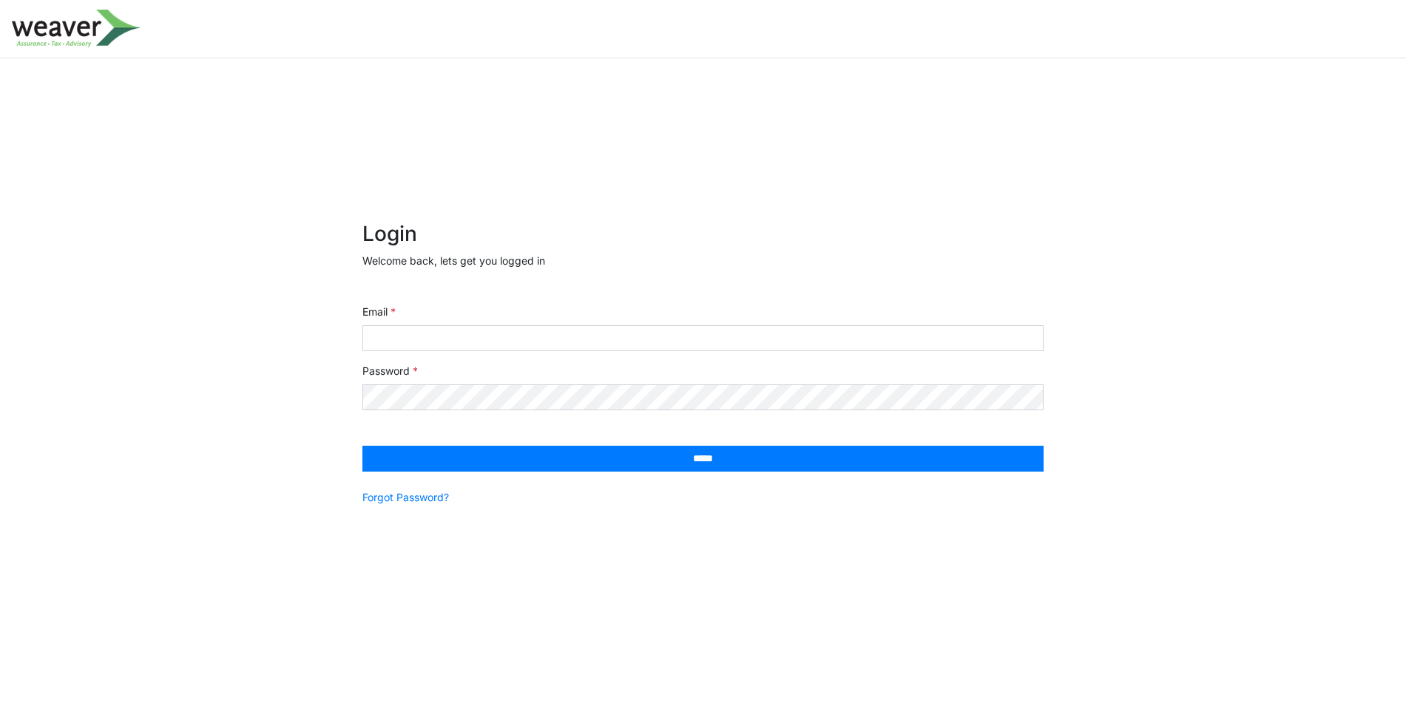 The width and height of the screenshot is (1406, 717). I want to click on label: Password, so click(390, 370).